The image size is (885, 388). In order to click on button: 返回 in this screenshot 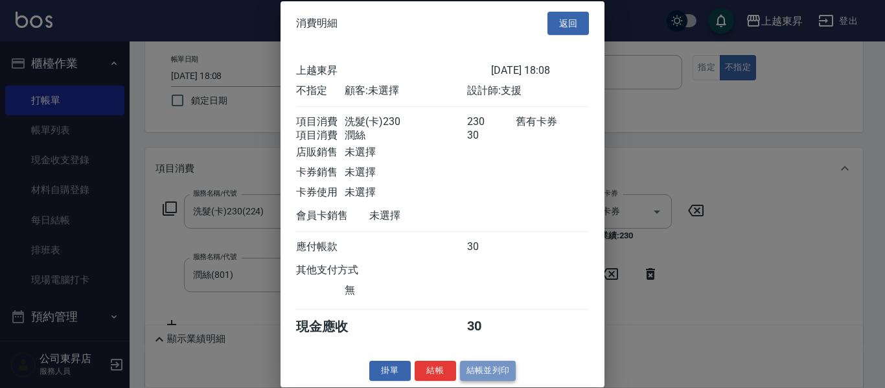, I will do `click(568, 23)`.